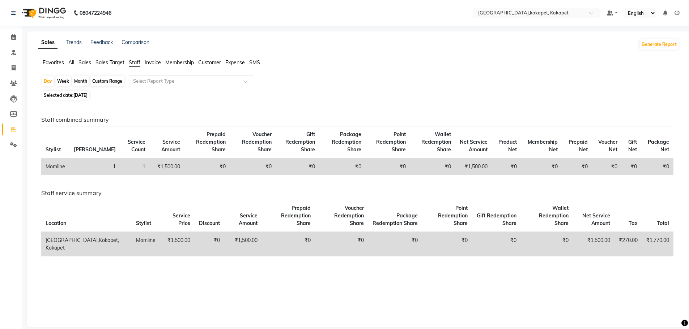  What do you see at coordinates (136, 146) in the screenshot?
I see `span: Service Count` at bounding box center [136, 146].